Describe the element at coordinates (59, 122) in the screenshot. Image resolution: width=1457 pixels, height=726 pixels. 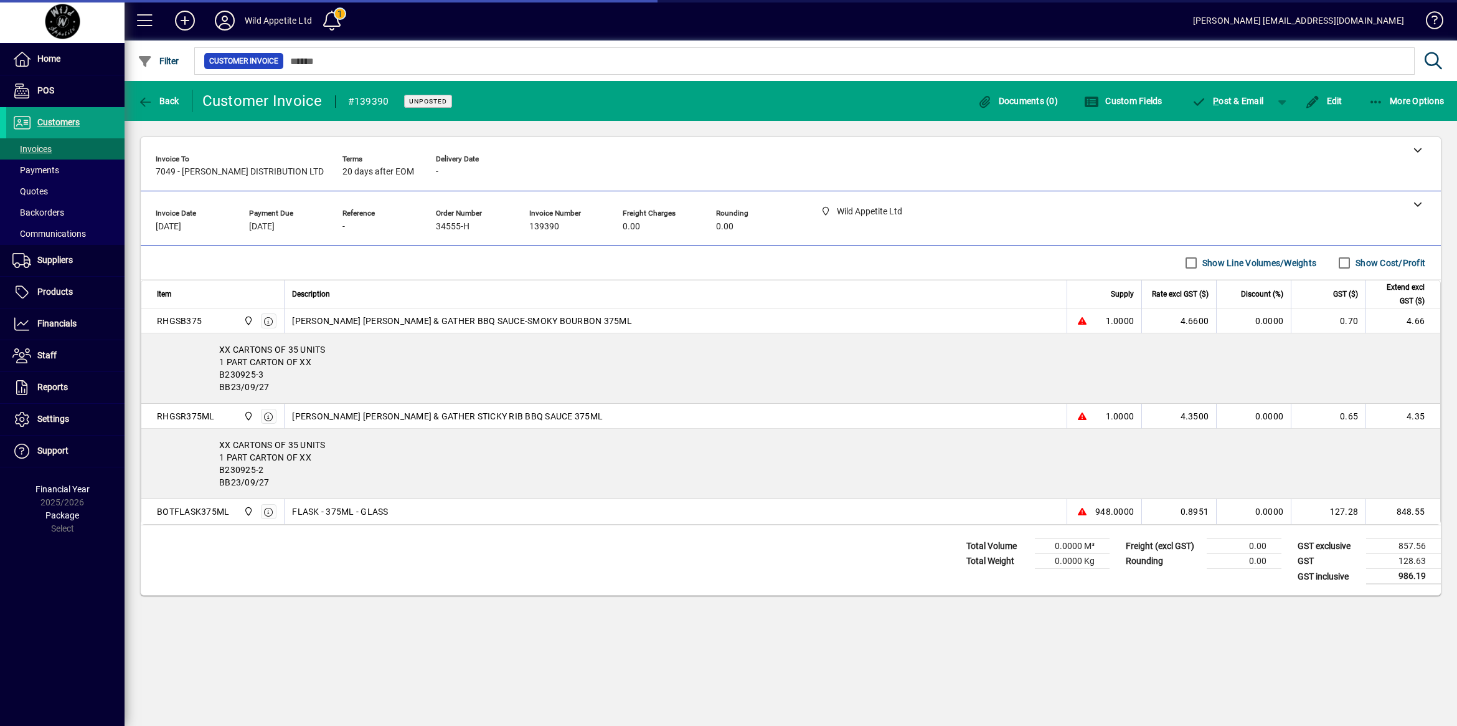
I see `span: Customers` at that location.